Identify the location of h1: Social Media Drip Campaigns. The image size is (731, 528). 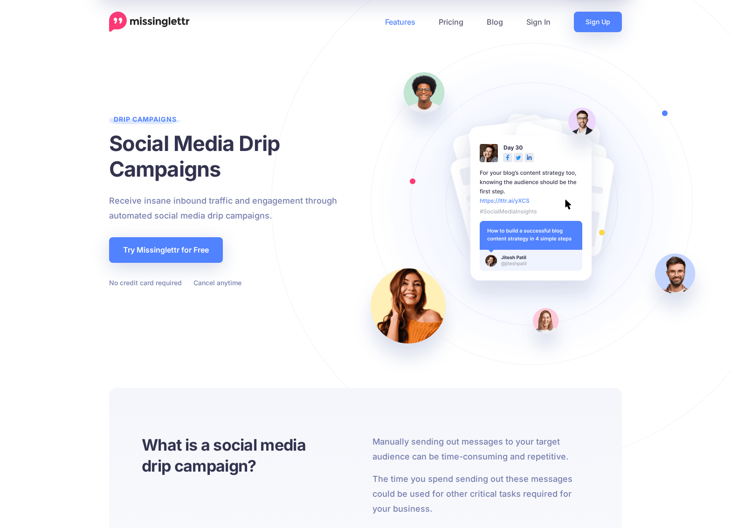
(241, 156).